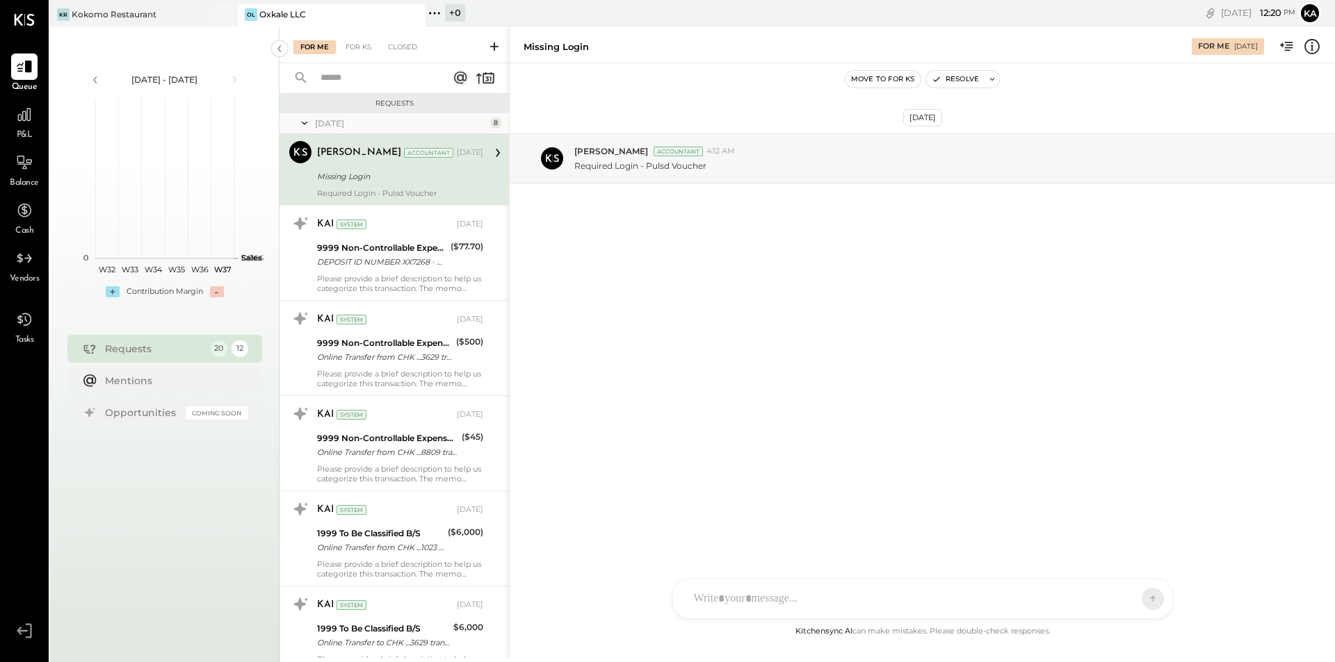 Image resolution: width=1335 pixels, height=662 pixels. I want to click on span: P&L, so click(24, 136).